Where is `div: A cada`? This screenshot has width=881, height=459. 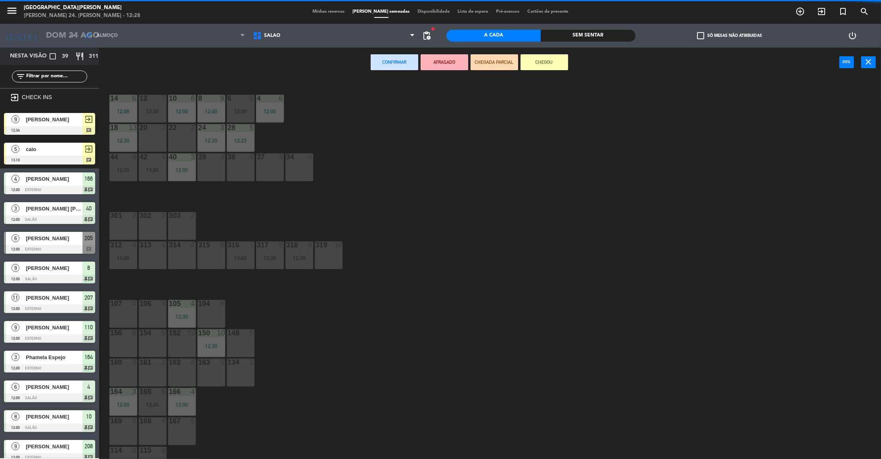 div: A cada is located at coordinates (494, 36).